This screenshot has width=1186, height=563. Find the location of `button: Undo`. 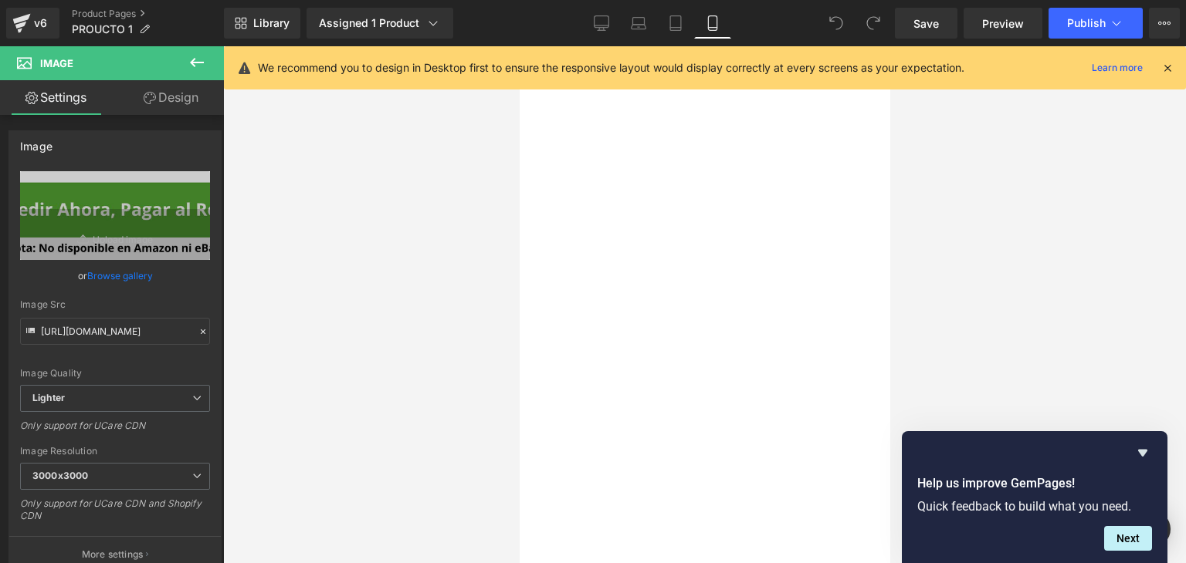

button: Undo is located at coordinates (836, 23).